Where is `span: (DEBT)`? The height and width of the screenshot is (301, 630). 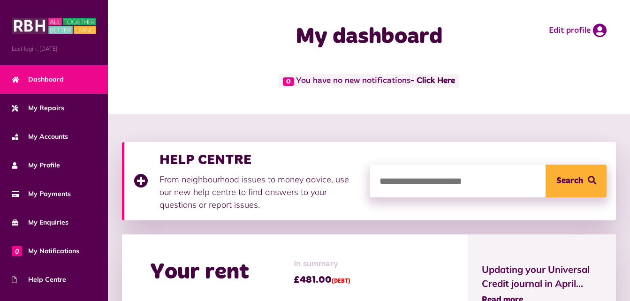
span: (DEBT) is located at coordinates (341, 281).